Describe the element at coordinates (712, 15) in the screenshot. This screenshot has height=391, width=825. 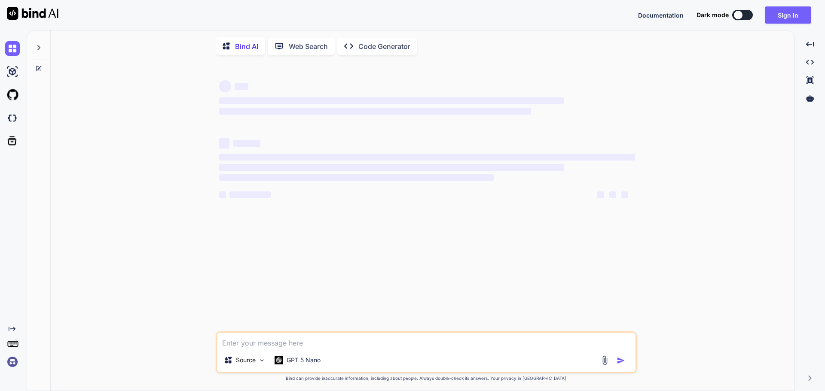
I see `span: Dark mode` at that location.